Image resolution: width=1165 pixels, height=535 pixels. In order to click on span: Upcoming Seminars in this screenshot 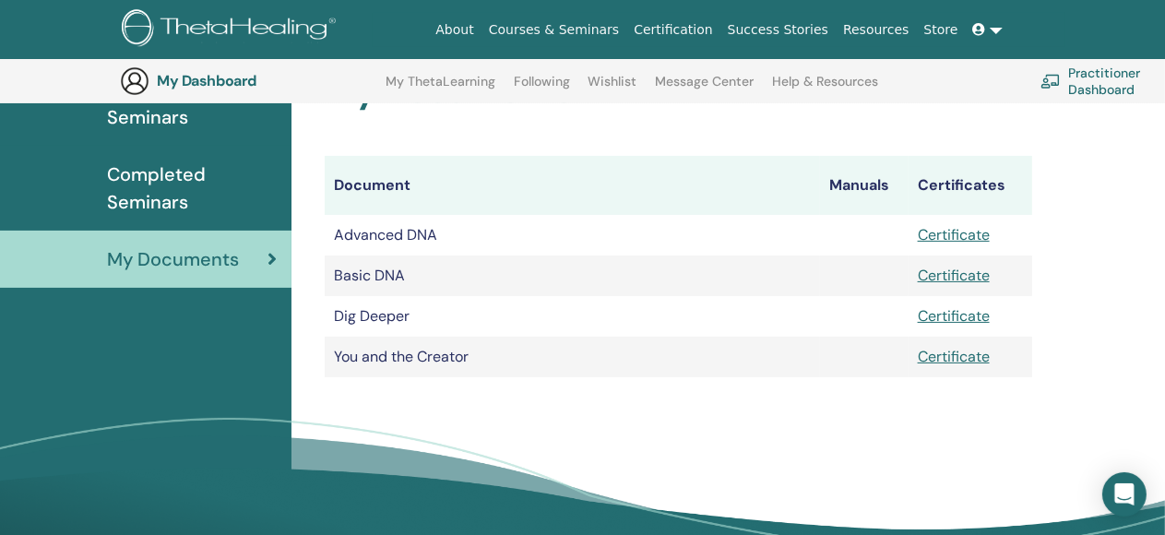, I will do `click(192, 103)`.